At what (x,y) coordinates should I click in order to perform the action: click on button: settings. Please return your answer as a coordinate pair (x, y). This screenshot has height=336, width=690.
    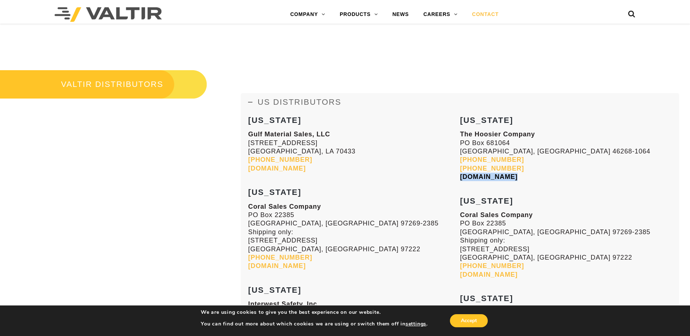
    Looking at the image, I should click on (416, 324).